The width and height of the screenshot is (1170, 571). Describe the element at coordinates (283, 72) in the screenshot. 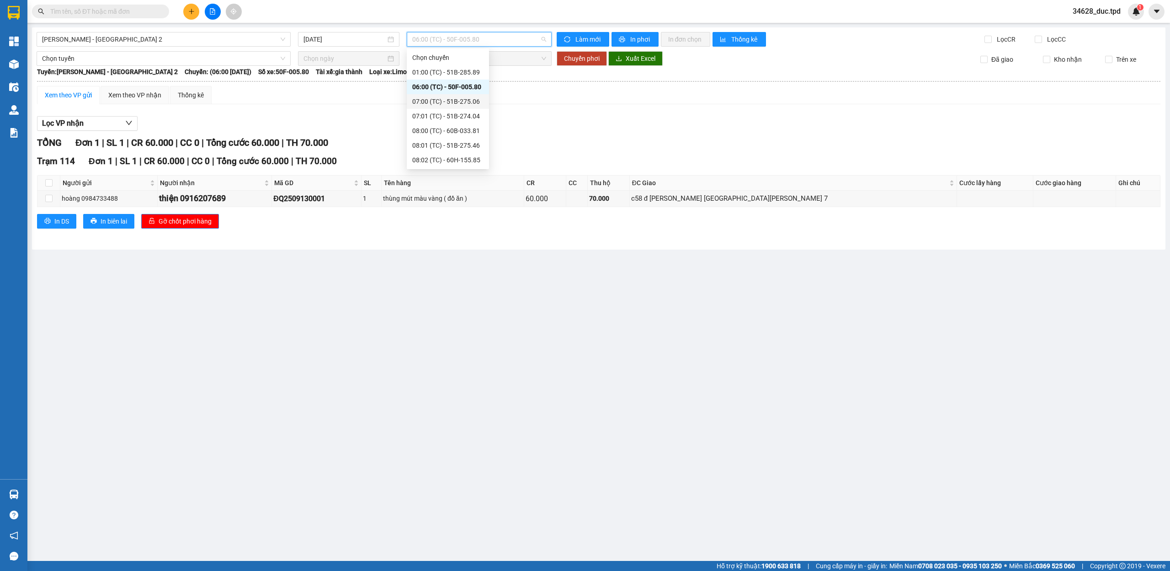

I see `span: Số xe: 50F-005.80` at that location.